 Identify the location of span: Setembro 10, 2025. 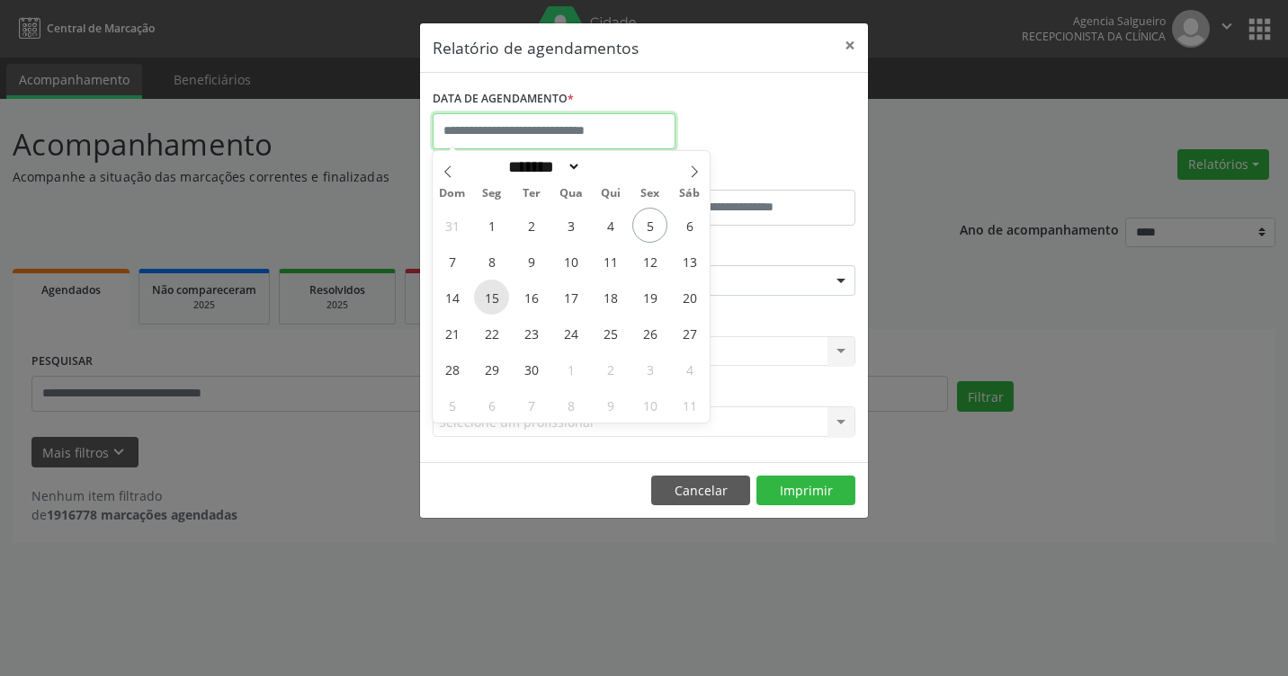
(570, 261).